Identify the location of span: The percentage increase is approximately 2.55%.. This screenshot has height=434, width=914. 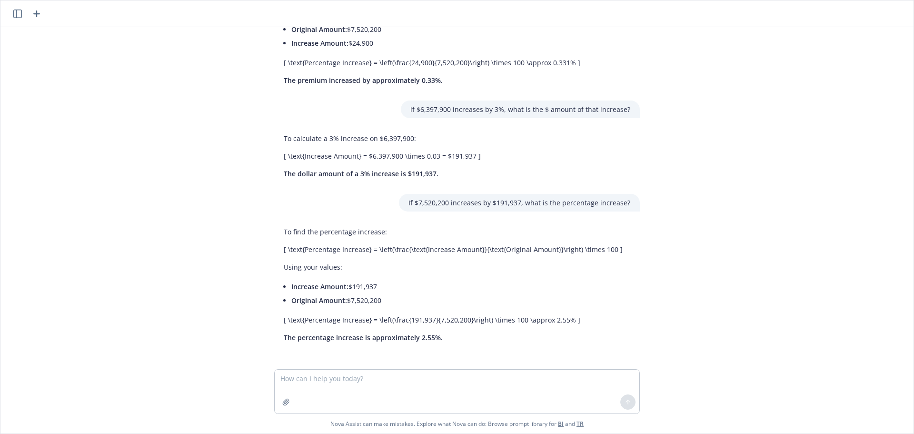
(363, 337).